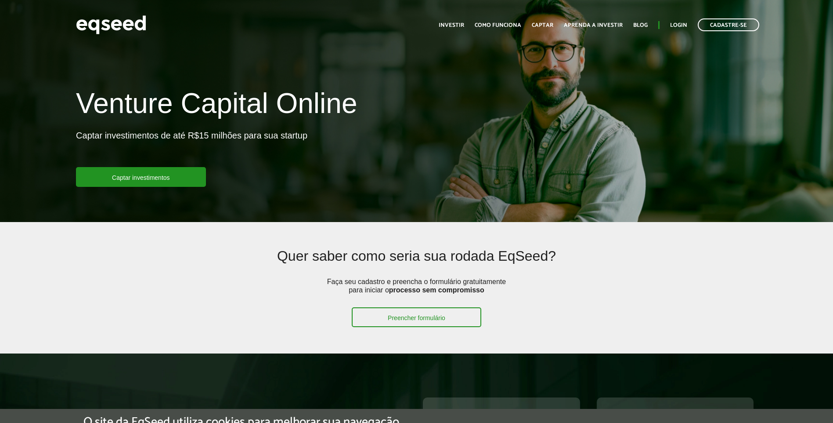 This screenshot has height=423, width=833. What do you see at coordinates (111, 25) in the screenshot?
I see `img: EqSeed` at bounding box center [111, 25].